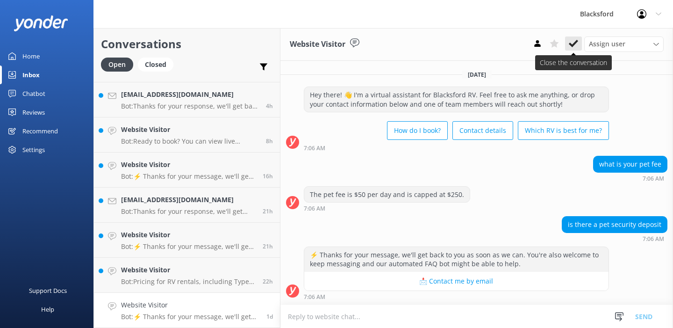  I want to click on span: 01:30am 13-Aug-2025 (UTC -06:00) America/Chihuahua, so click(269, 141).